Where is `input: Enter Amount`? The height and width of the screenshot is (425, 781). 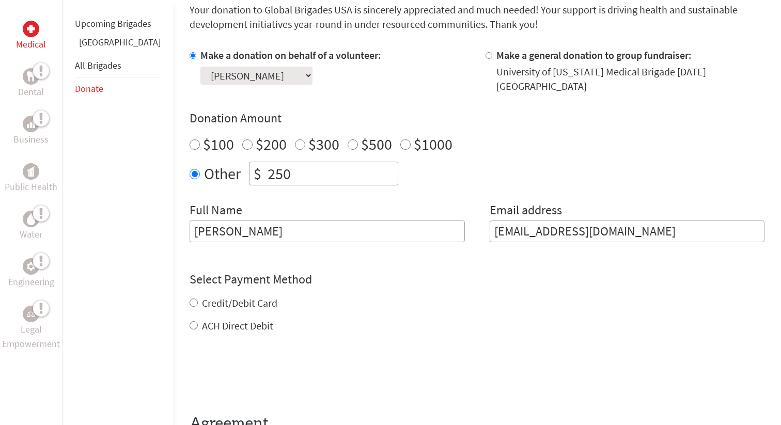 input: Enter Amount is located at coordinates (332, 174).